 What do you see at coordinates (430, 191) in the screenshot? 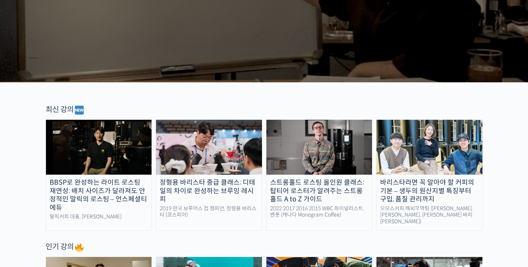
I see `div: 바리스타라면 꼭 알아야 할 커피의 기본 – 생두의 원산지별 특징부터 구입, 품질 관리까지` at bounding box center [430, 191].